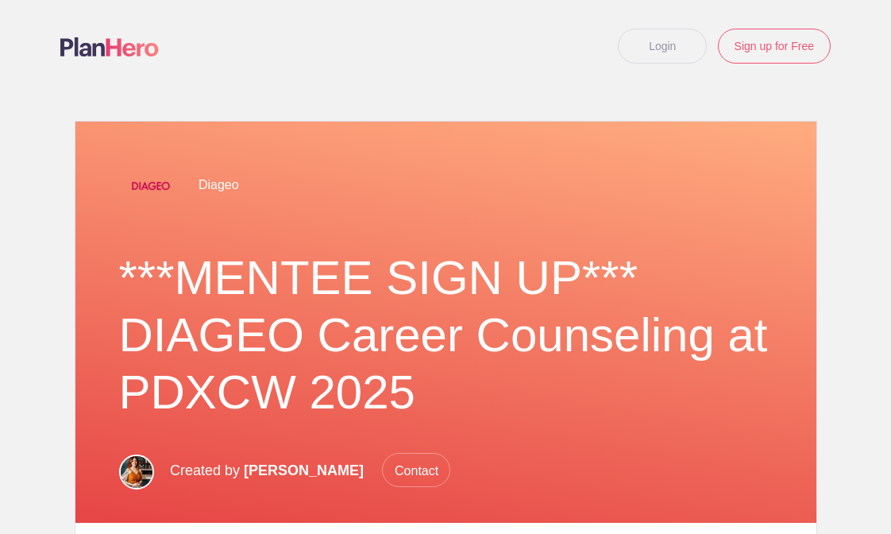 The image size is (891, 534). Describe the element at coordinates (416, 469) in the screenshot. I see `span: Contact` at that location.